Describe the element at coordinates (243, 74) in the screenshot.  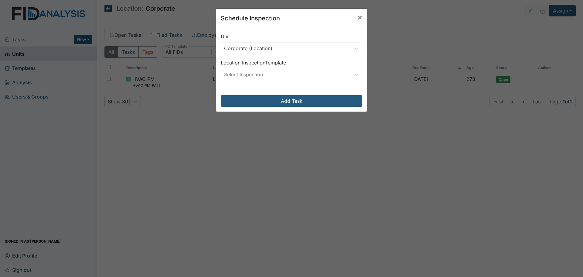
I see `div: Select Inspection` at that location.